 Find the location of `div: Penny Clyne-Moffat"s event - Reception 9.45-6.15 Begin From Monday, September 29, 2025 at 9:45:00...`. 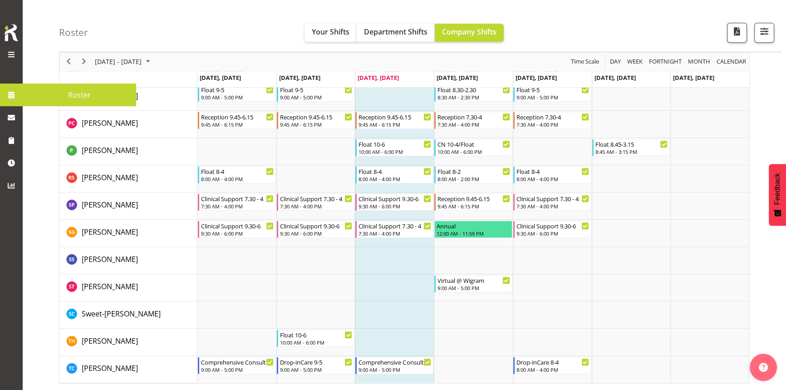

div: Penny Clyne-Moffat"s event - Reception 9.45-6.15 Begin From Monday, September 29, 2025 at 9:45:00... is located at coordinates (237, 120).